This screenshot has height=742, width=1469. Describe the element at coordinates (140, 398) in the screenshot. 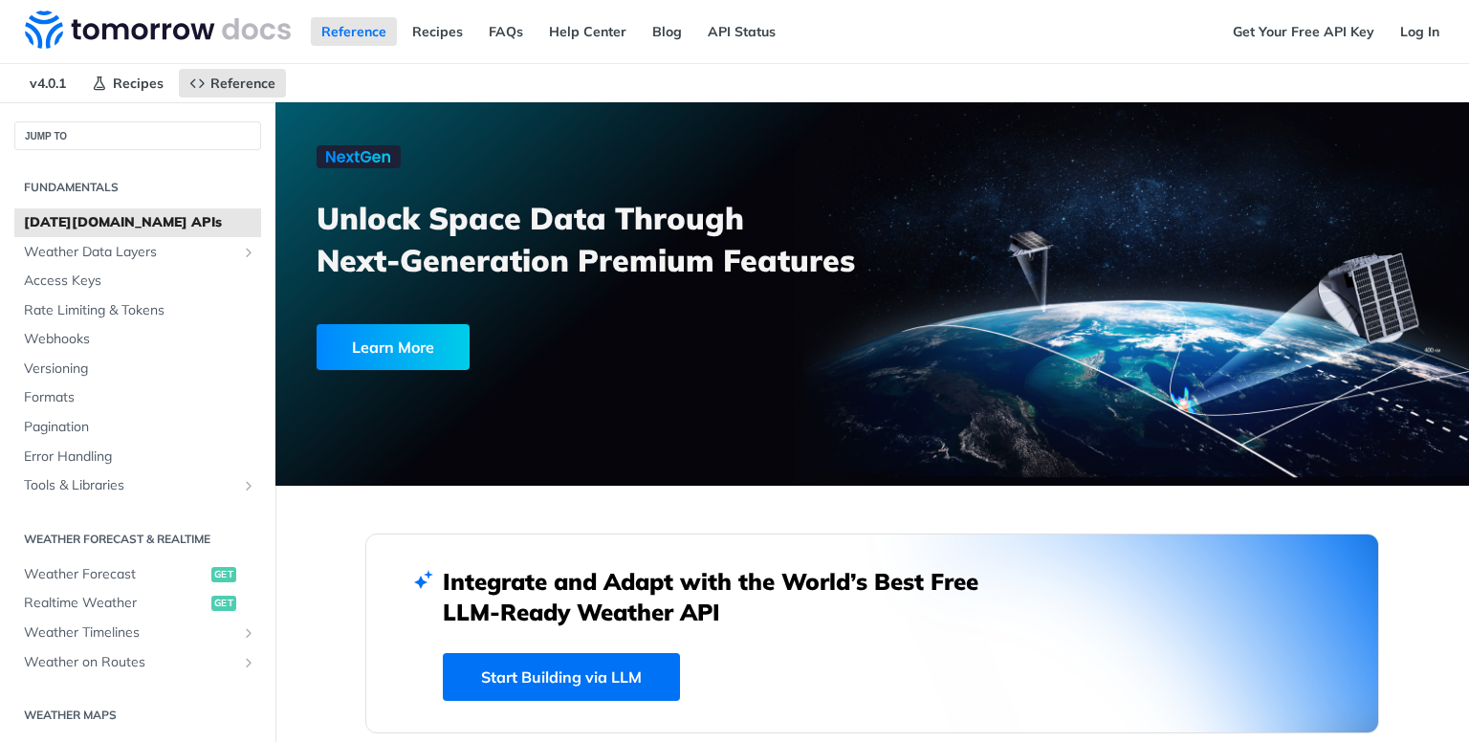

I see `span: Formats` at that location.